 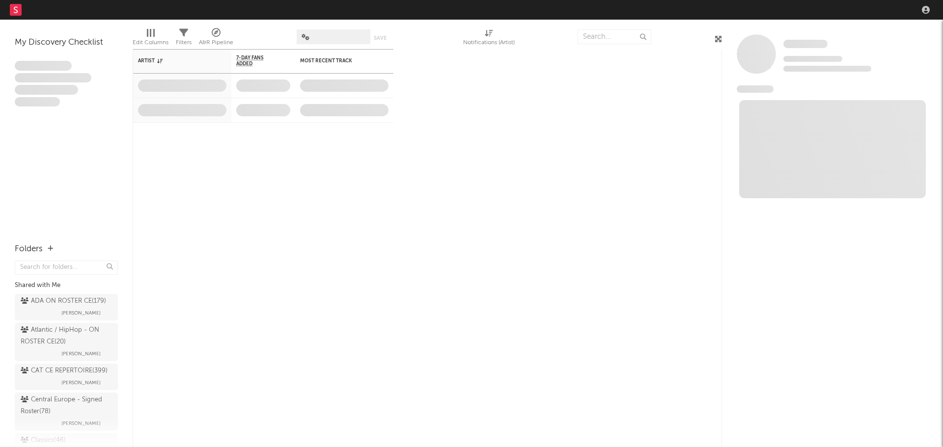 What do you see at coordinates (64, 371) in the screenshot?
I see `div: CAT CE REPERTOIRE ( 399 )` at bounding box center [64, 371].